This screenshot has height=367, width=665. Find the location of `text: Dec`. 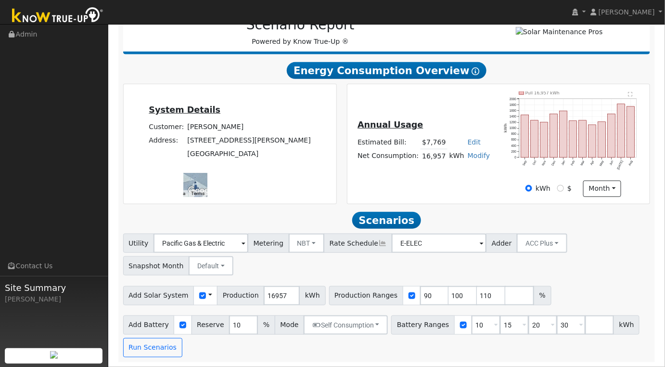

text: Dec is located at coordinates (554, 163).